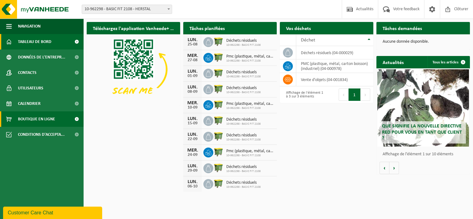 This screenshot has width=473, height=219. What do you see at coordinates (448, 62) in the screenshot?
I see `a: Tous les articles` at bounding box center [448, 62].